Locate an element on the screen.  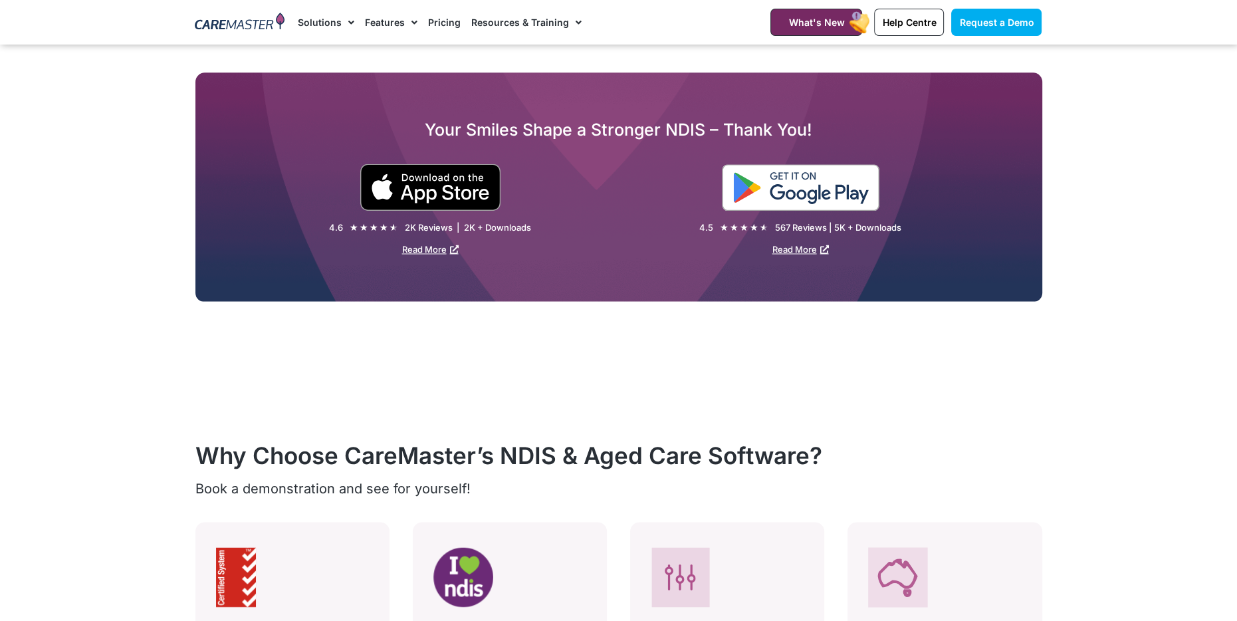
span: Request a Demo is located at coordinates (996, 22).